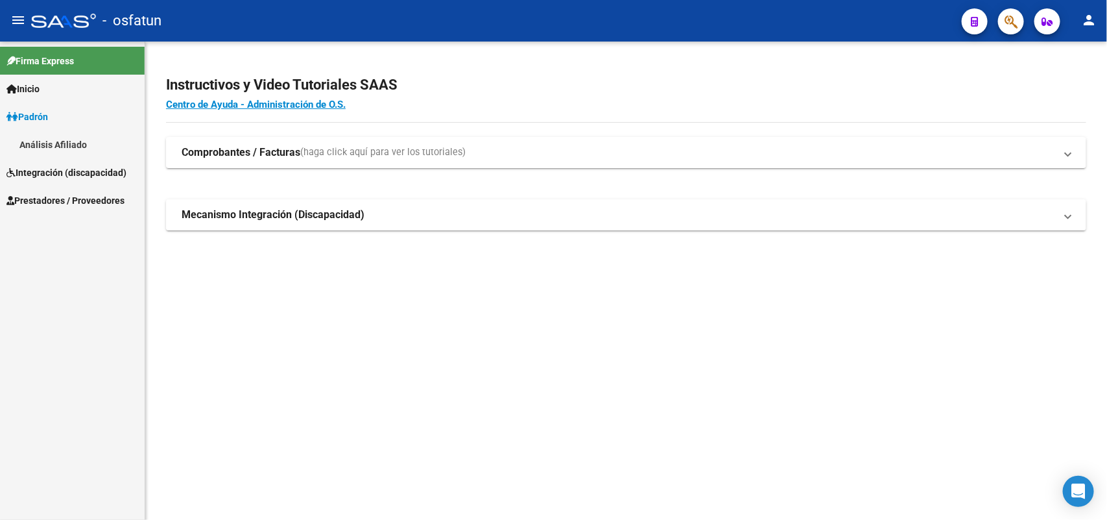 This screenshot has height=520, width=1107. I want to click on a: Centro de Ayuda - Administración de O.S., so click(256, 104).